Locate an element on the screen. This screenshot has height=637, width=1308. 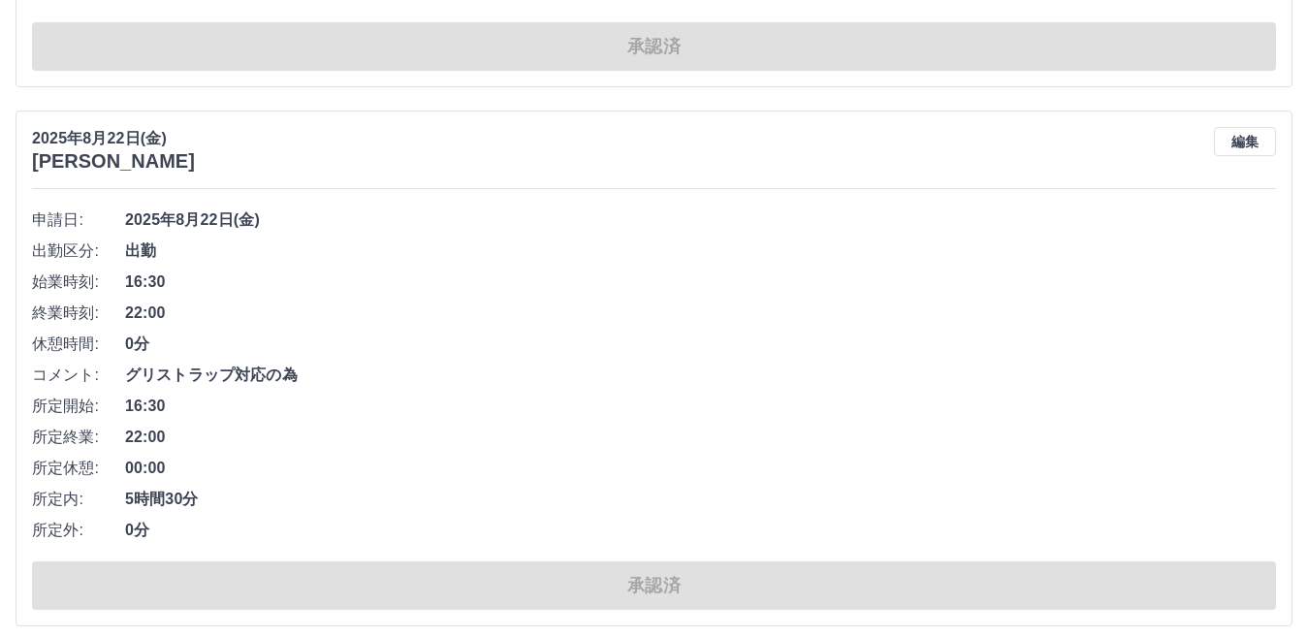
span: 申請日: is located at coordinates (79, 220).